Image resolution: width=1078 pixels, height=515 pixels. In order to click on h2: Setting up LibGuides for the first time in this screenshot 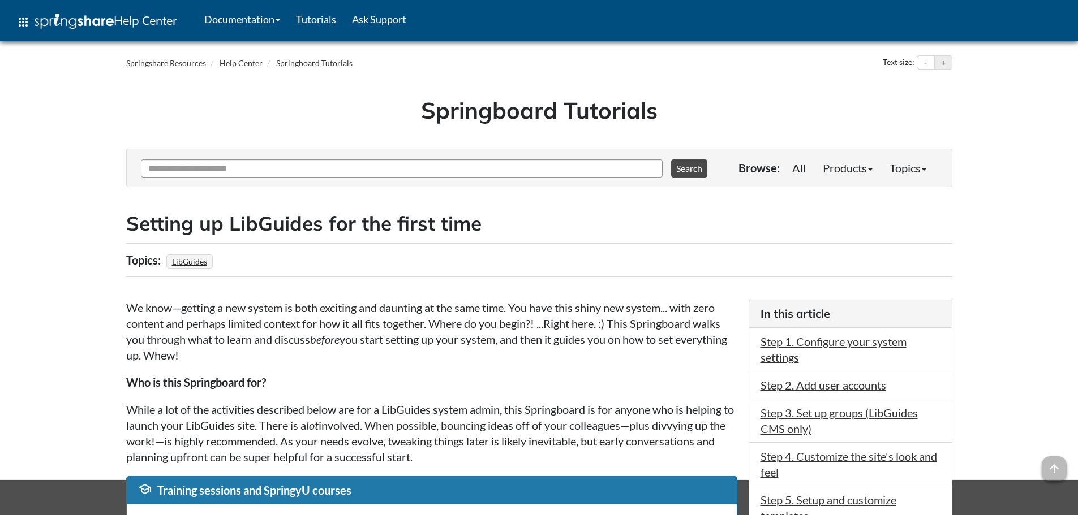, I will do `click(539, 223)`.